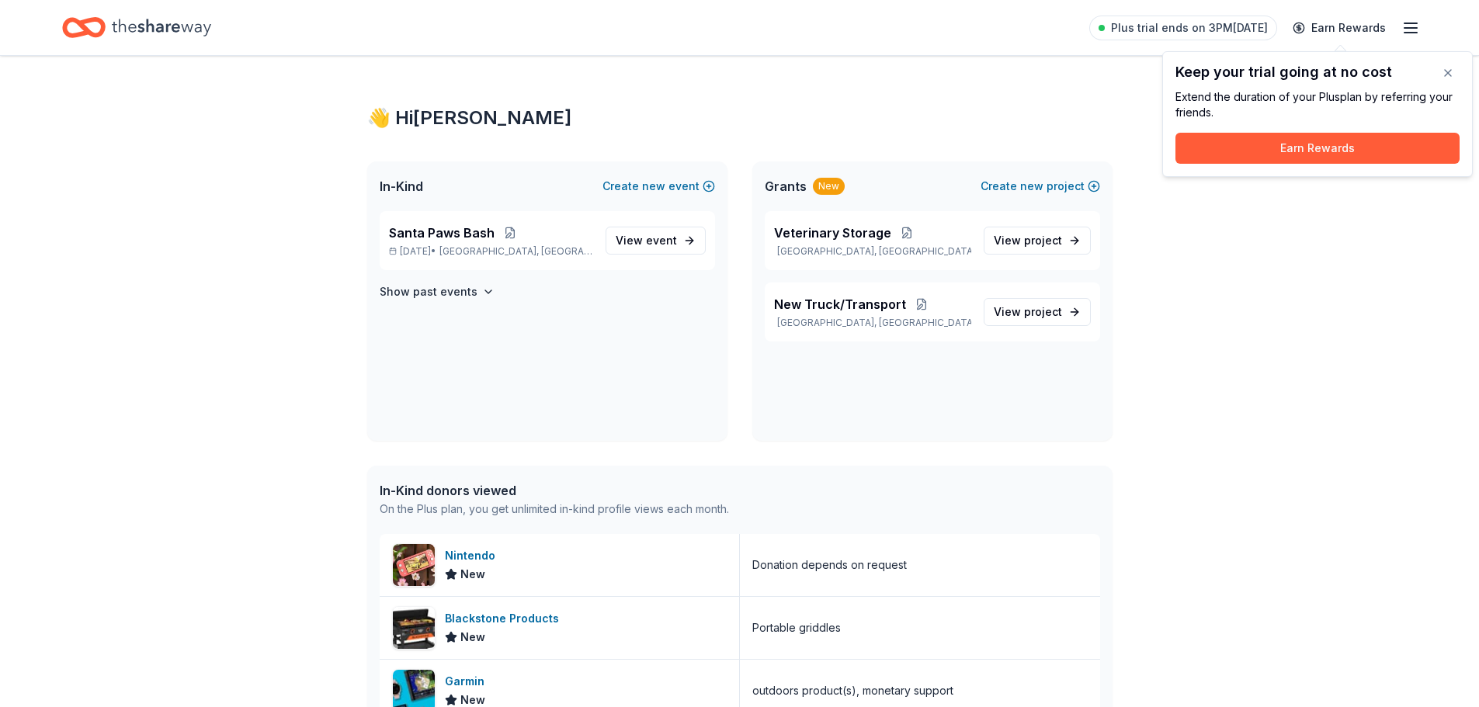 This screenshot has width=1479, height=707. I want to click on div: In-Kind donors viewed, so click(554, 491).